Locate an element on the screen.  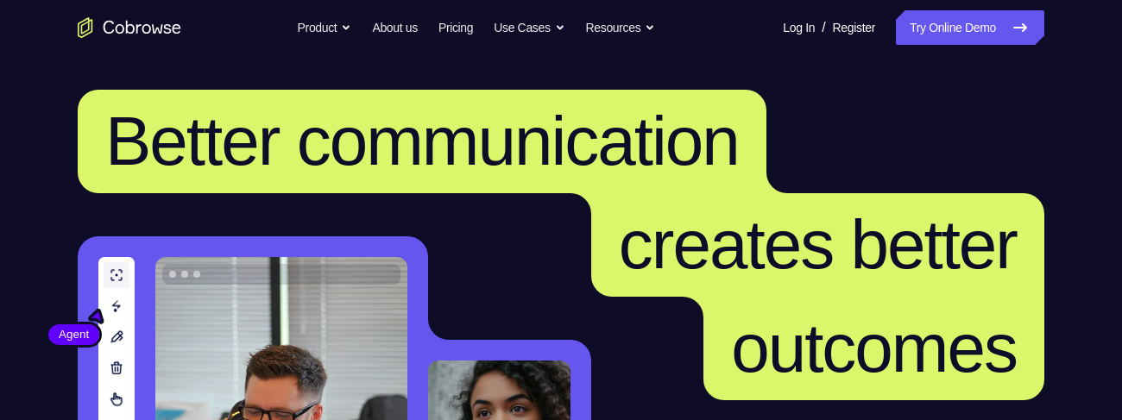
span: outcomes is located at coordinates (874, 348).